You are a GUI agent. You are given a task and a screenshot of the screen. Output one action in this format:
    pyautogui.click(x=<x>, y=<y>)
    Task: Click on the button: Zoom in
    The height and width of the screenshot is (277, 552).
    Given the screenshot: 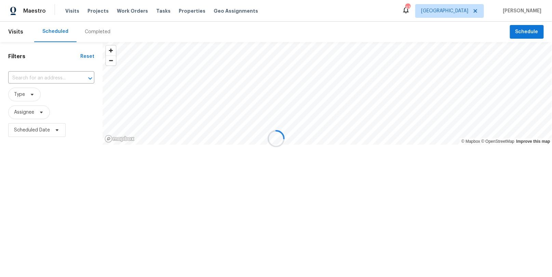 What is the action you would take?
    pyautogui.click(x=111, y=50)
    